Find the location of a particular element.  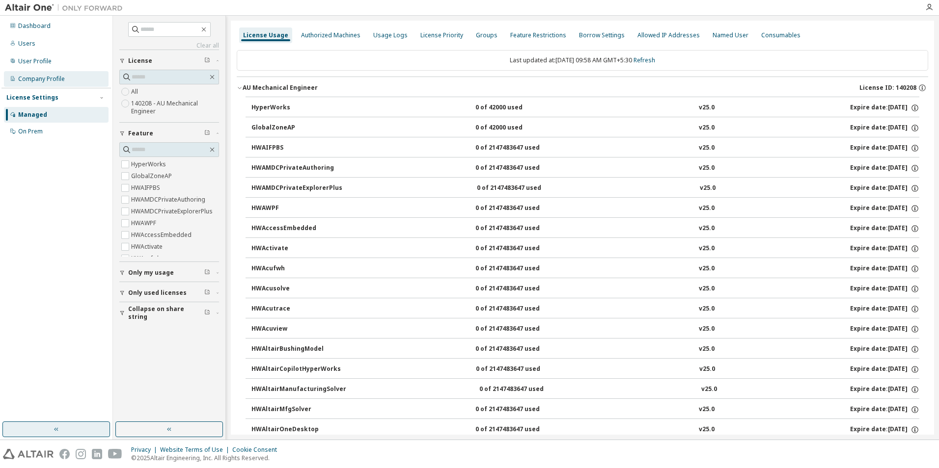

button: Only used licenses is located at coordinates (169, 293).